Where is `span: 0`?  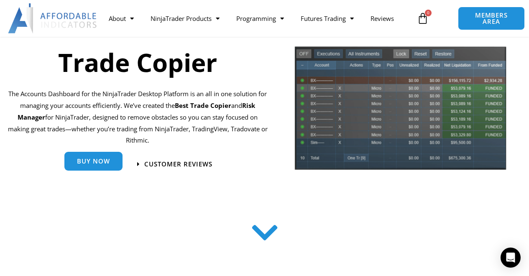
span: 0 is located at coordinates (428, 13).